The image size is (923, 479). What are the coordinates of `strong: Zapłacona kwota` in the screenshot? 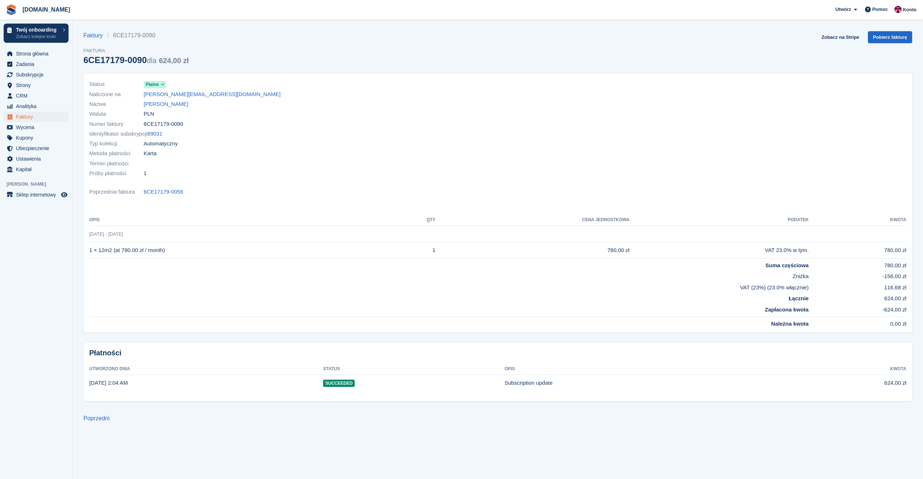 It's located at (787, 309).